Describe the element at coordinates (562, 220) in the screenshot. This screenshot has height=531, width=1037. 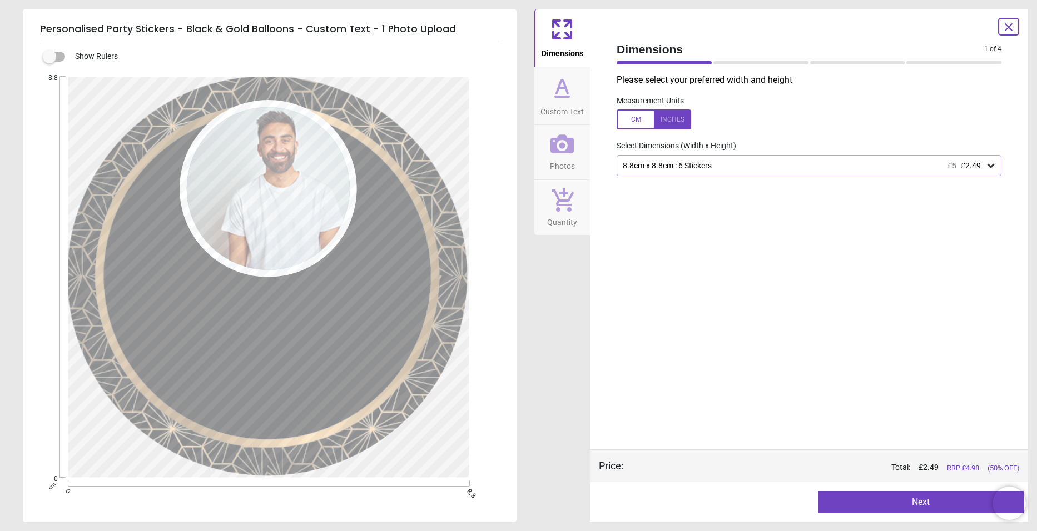
I see `span: Quantity` at that location.